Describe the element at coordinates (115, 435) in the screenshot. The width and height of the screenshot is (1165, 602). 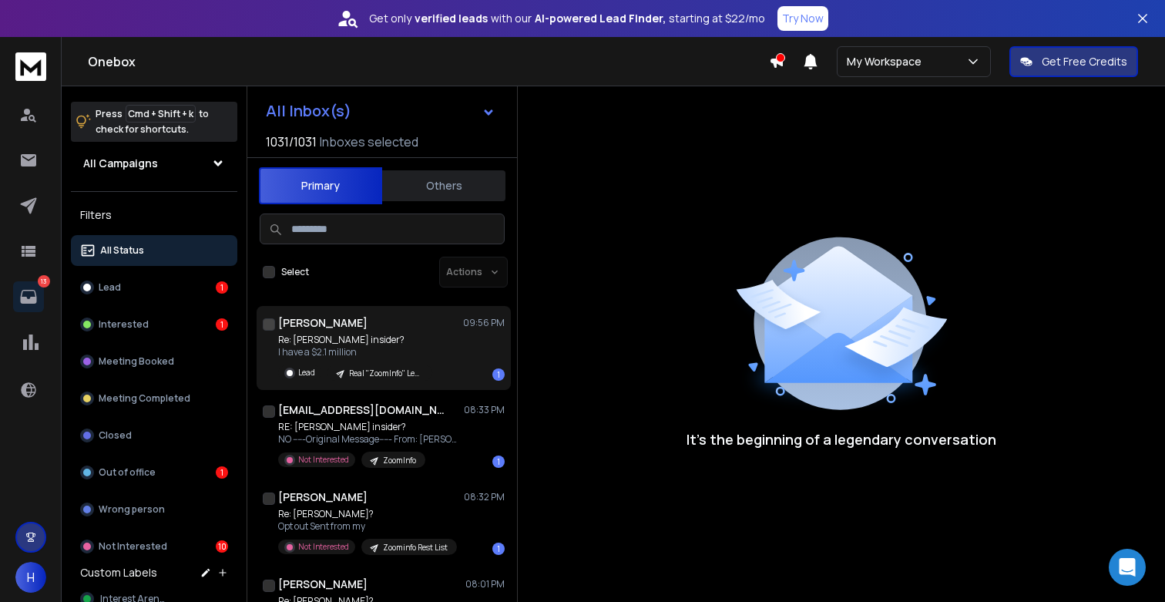
I see `p: Closed` at that location.